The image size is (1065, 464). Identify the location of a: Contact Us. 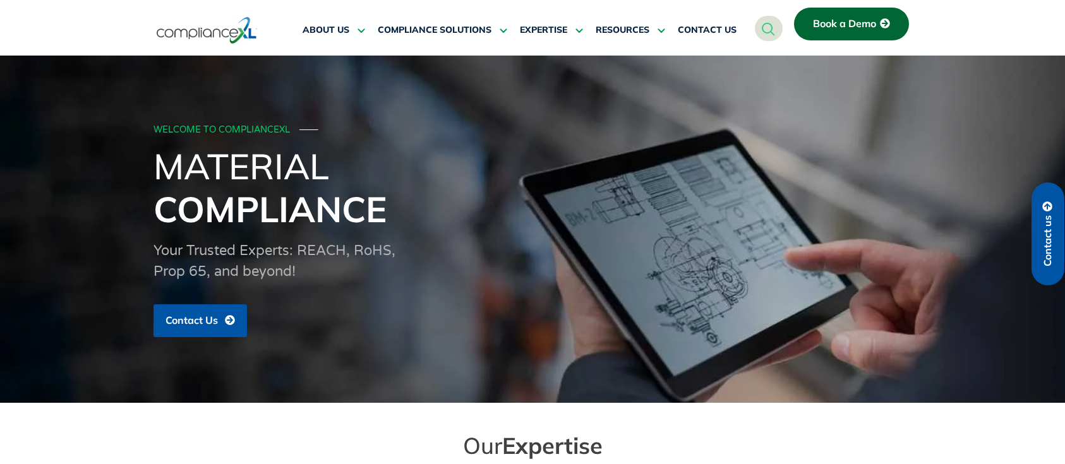
(200, 321).